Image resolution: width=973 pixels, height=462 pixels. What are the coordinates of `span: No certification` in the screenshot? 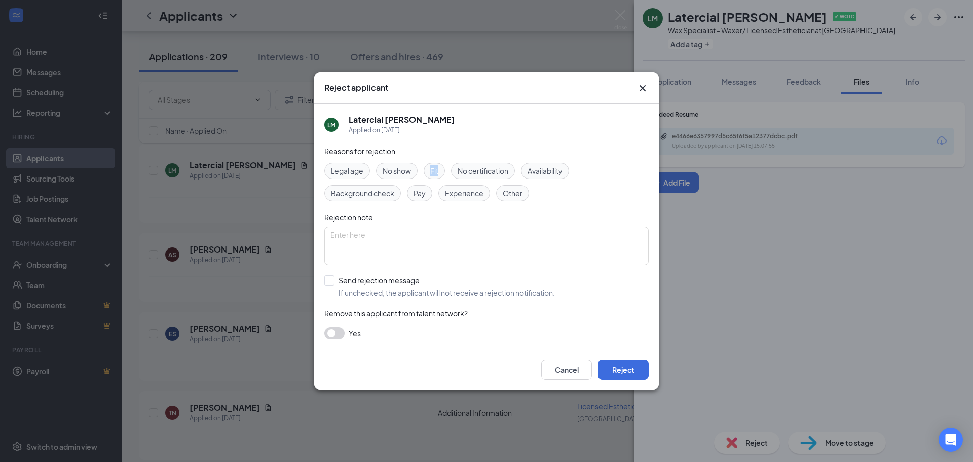 It's located at (483, 171).